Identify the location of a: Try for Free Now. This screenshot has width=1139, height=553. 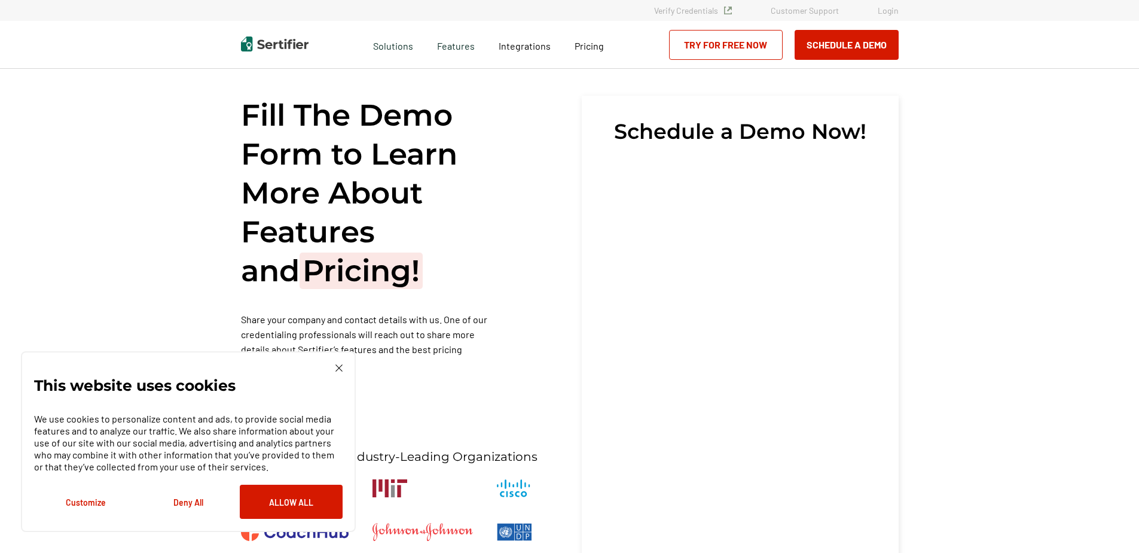
(726, 45).